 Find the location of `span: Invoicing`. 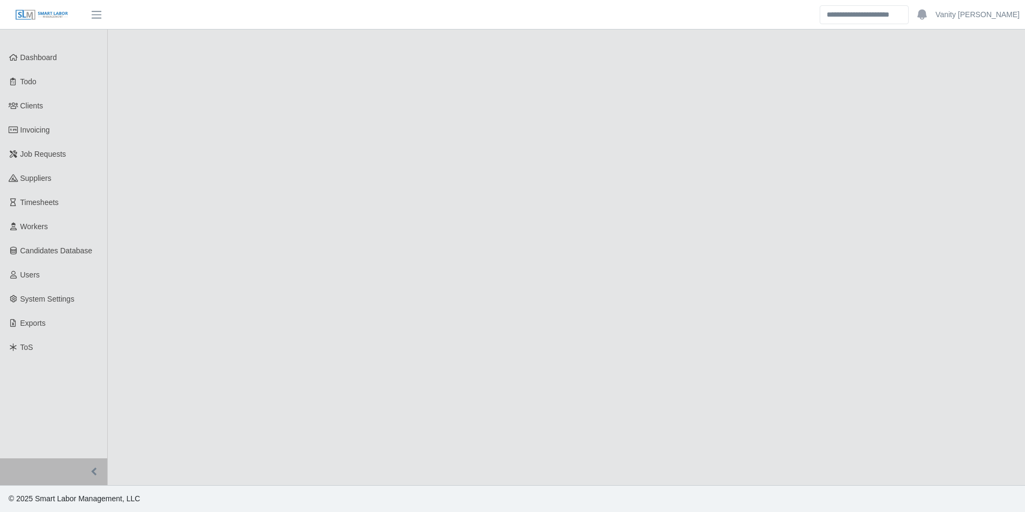

span: Invoicing is located at coordinates (35, 130).